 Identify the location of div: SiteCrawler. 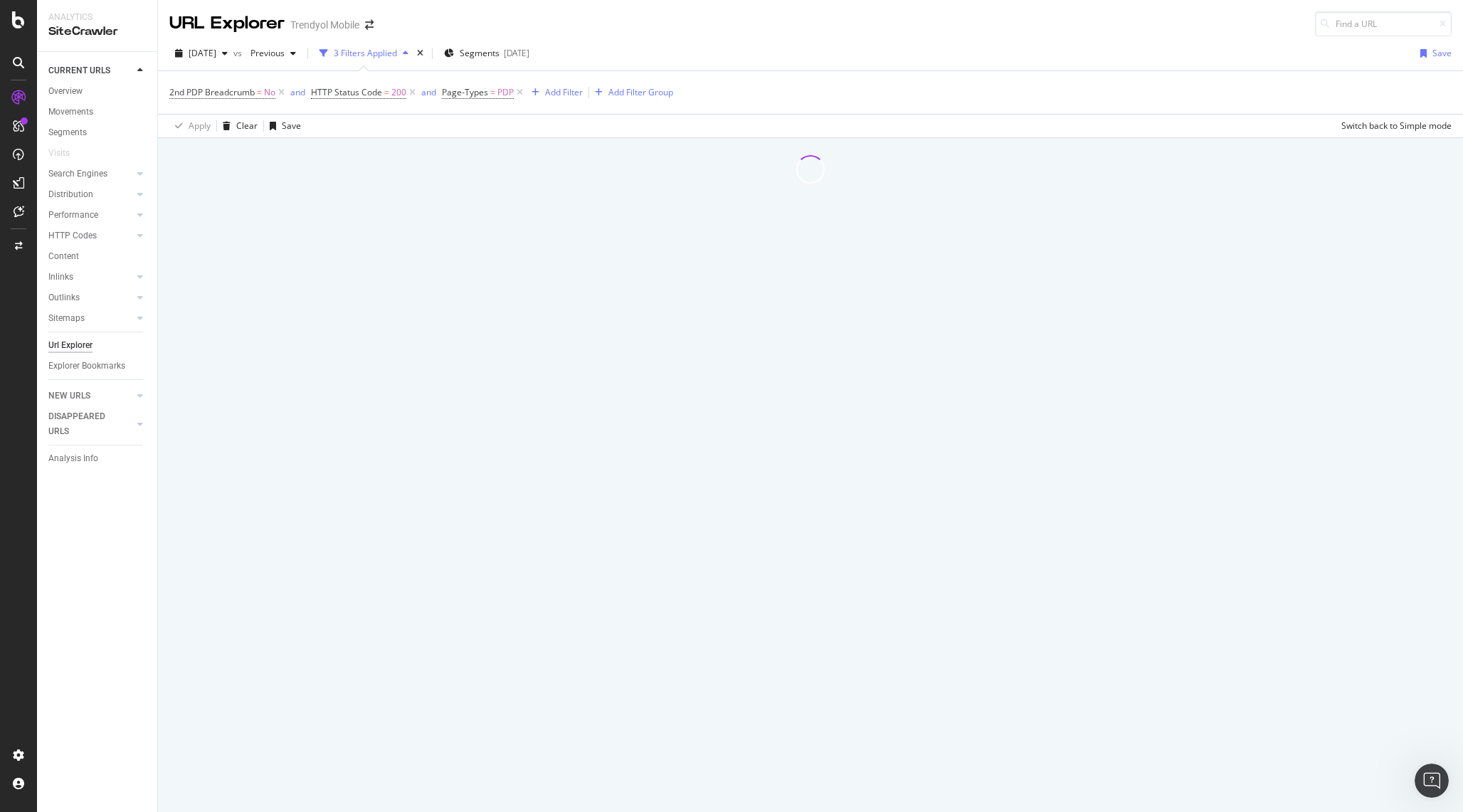
(97, 31).